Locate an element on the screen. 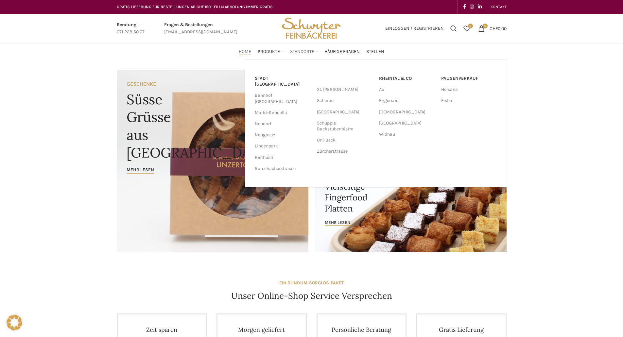 This screenshot has width=623, height=337. a: 0 CHF0.00 is located at coordinates (492, 28).